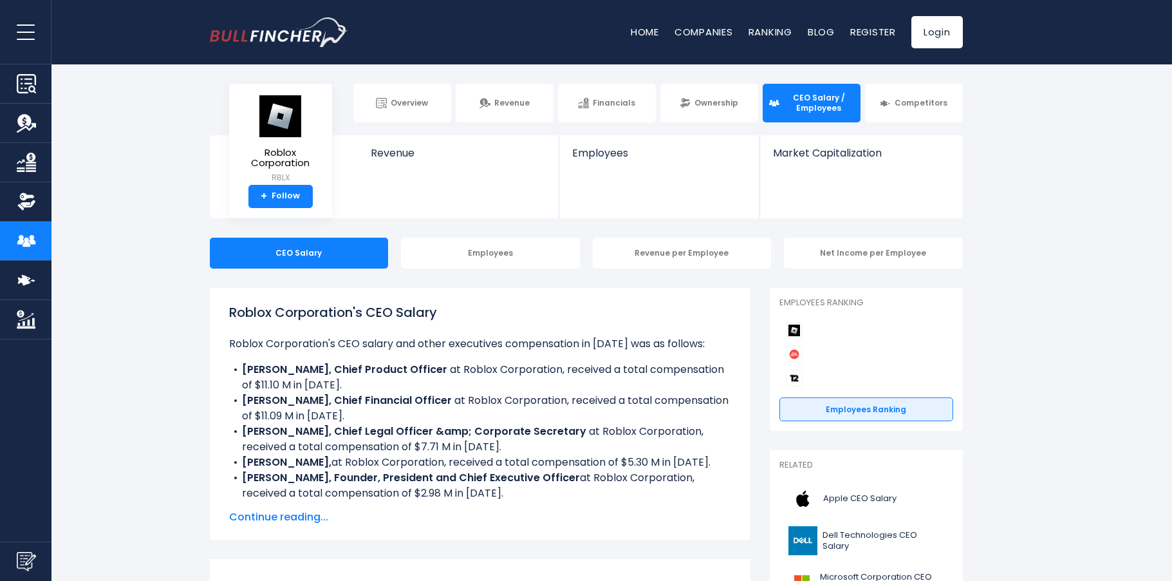  Describe the element at coordinates (26, 201) in the screenshot. I see `img: Ownership` at that location.